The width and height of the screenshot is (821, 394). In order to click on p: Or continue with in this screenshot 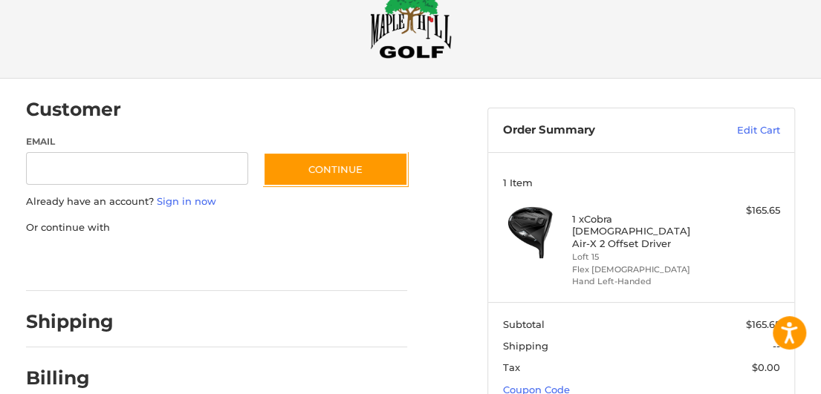, I will do `click(217, 228)`.